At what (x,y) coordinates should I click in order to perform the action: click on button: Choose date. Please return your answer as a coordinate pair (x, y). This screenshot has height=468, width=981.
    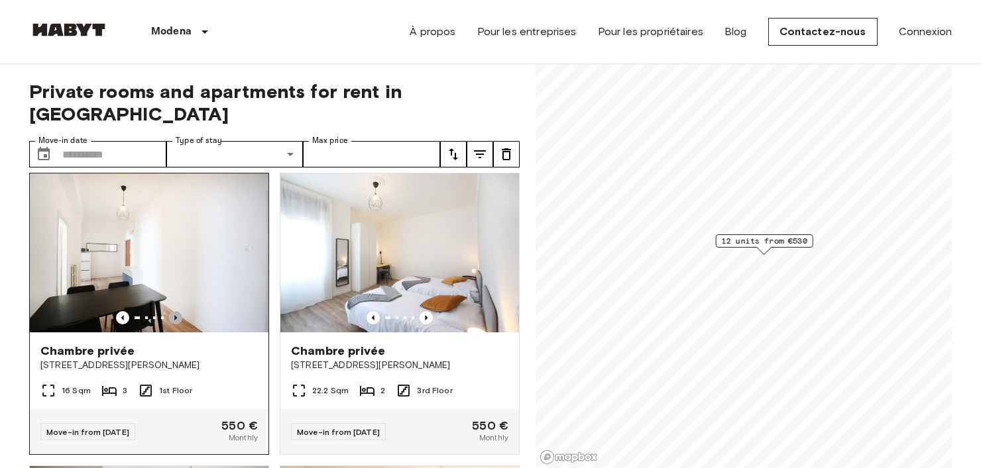
    Looking at the image, I should click on (44, 154).